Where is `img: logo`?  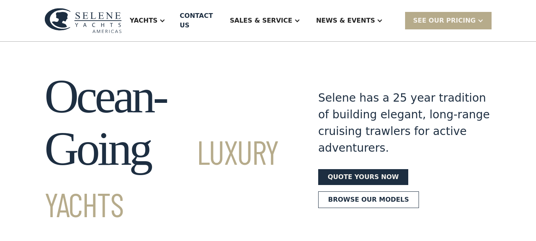 img: logo is located at coordinates (83, 21).